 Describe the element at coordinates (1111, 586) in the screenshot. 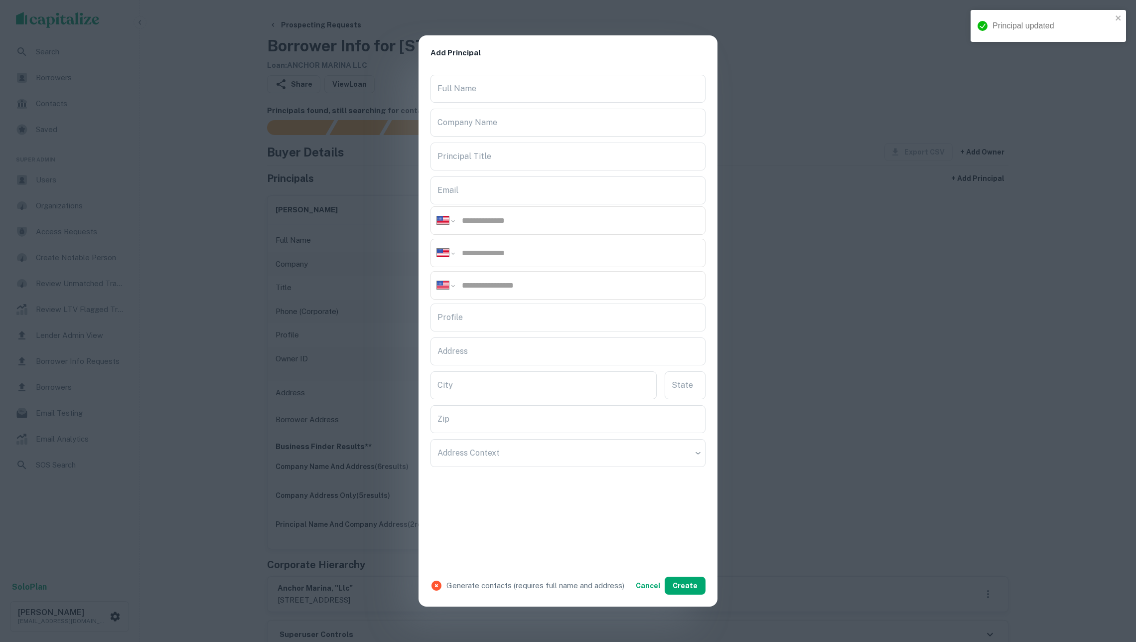

I see `div: Chat Widget` at that location.